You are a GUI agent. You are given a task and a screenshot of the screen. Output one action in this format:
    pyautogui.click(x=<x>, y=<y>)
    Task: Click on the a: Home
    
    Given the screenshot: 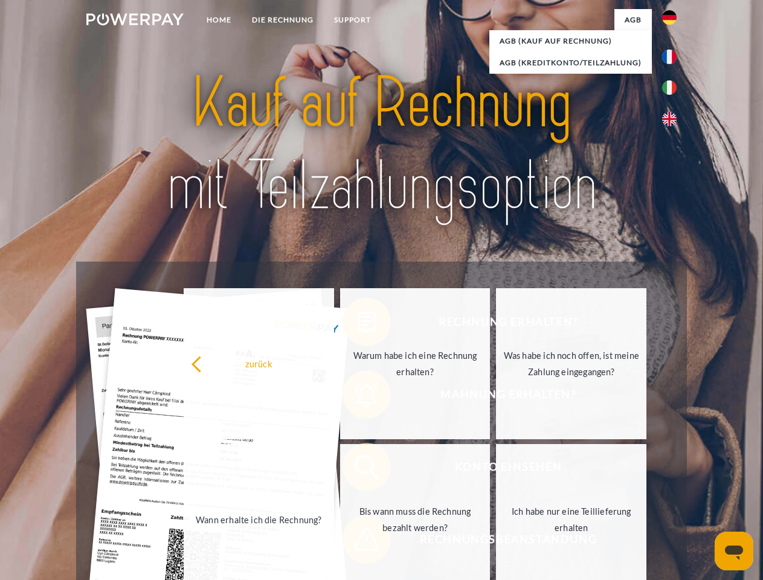 What is the action you would take?
    pyautogui.click(x=219, y=20)
    